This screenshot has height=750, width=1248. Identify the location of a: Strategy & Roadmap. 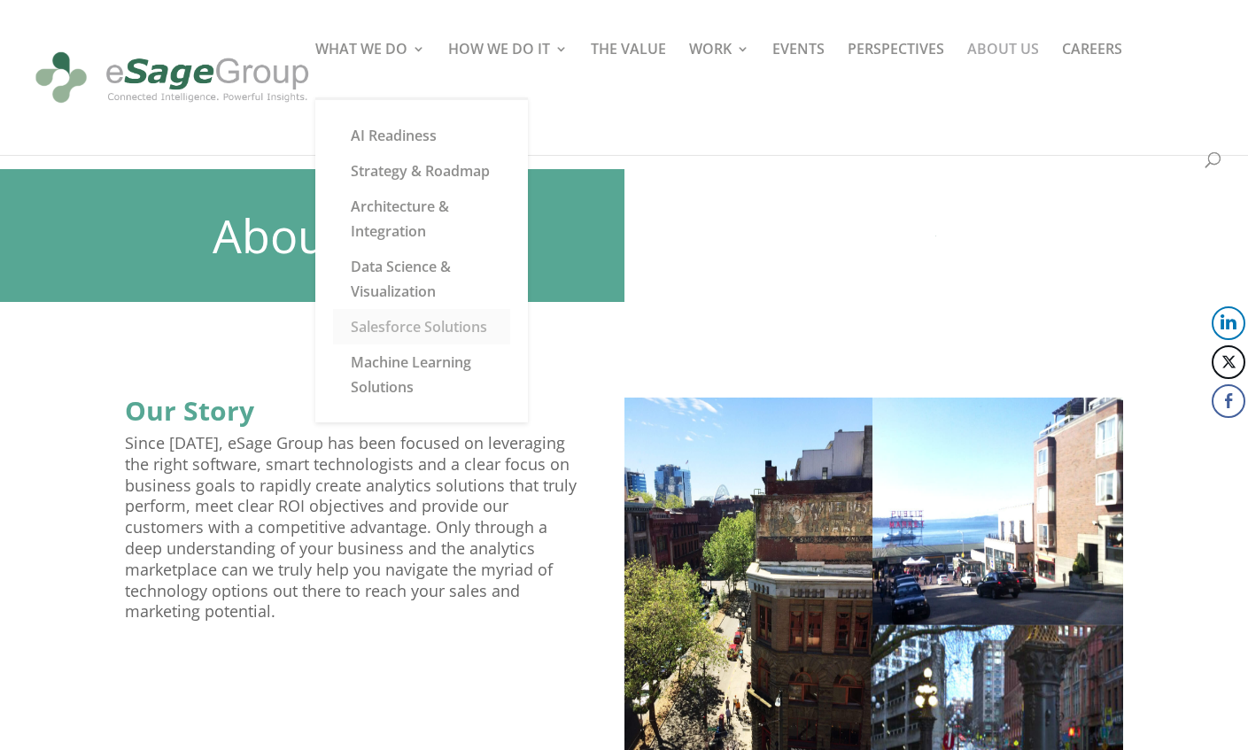
(422, 171).